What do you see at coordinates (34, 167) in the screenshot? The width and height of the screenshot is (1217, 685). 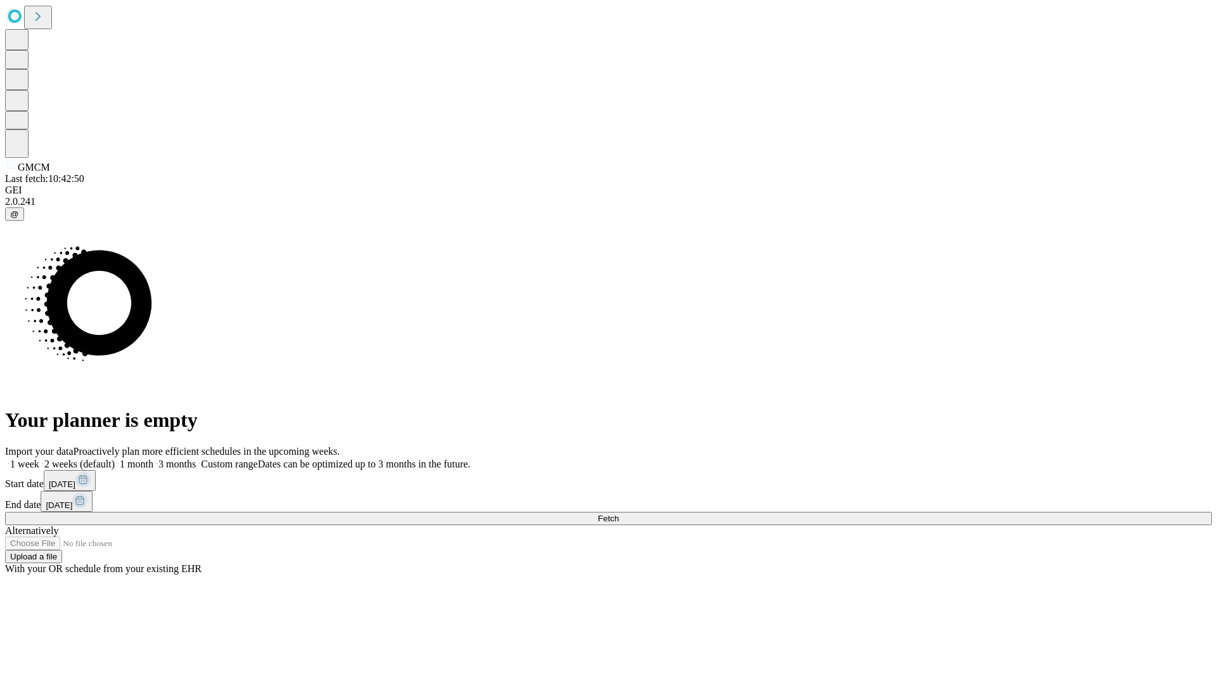 I see `span: GMCM` at bounding box center [34, 167].